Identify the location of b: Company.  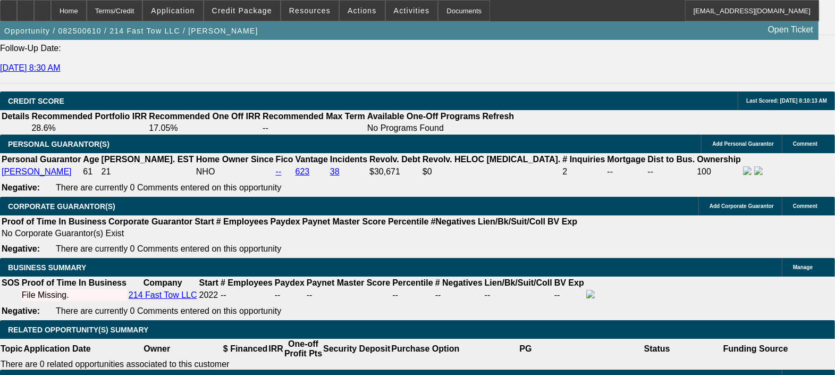
(163, 282).